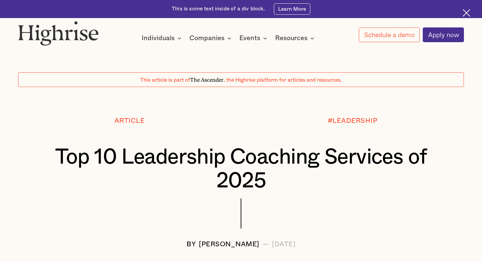  I want to click on div: #LEADERSHIP, so click(353, 121).